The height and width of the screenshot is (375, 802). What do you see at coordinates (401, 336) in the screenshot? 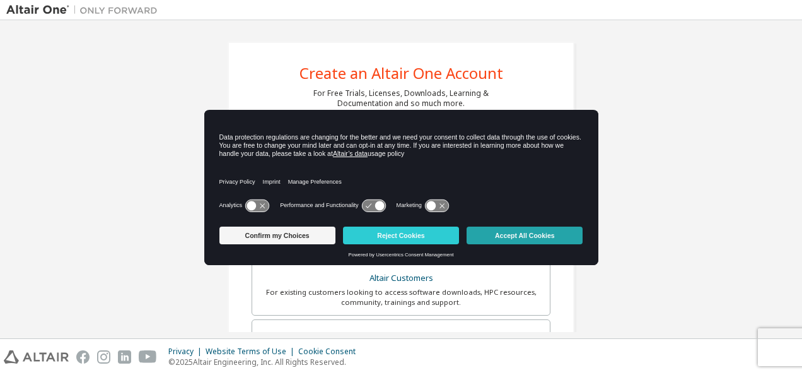
I see `div: Students` at bounding box center [401, 336].